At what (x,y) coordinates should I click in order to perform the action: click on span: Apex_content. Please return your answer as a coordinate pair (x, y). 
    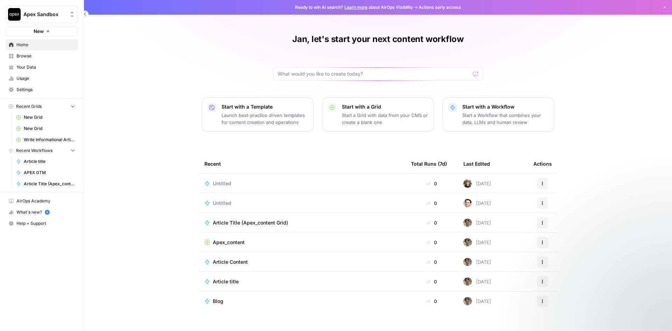
    Looking at the image, I should click on (229, 242).